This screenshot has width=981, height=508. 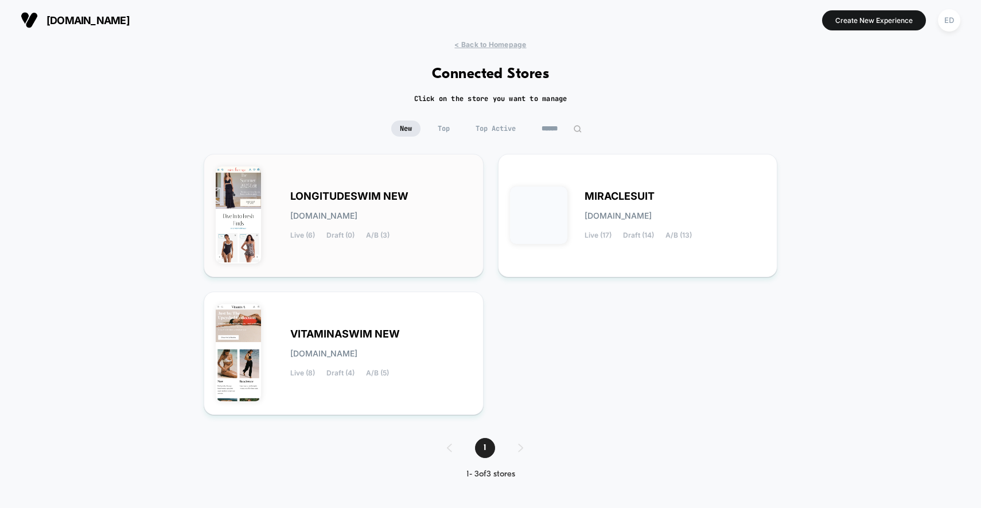 What do you see at coordinates (873, 20) in the screenshot?
I see `button: Create New Experience` at bounding box center [873, 20].